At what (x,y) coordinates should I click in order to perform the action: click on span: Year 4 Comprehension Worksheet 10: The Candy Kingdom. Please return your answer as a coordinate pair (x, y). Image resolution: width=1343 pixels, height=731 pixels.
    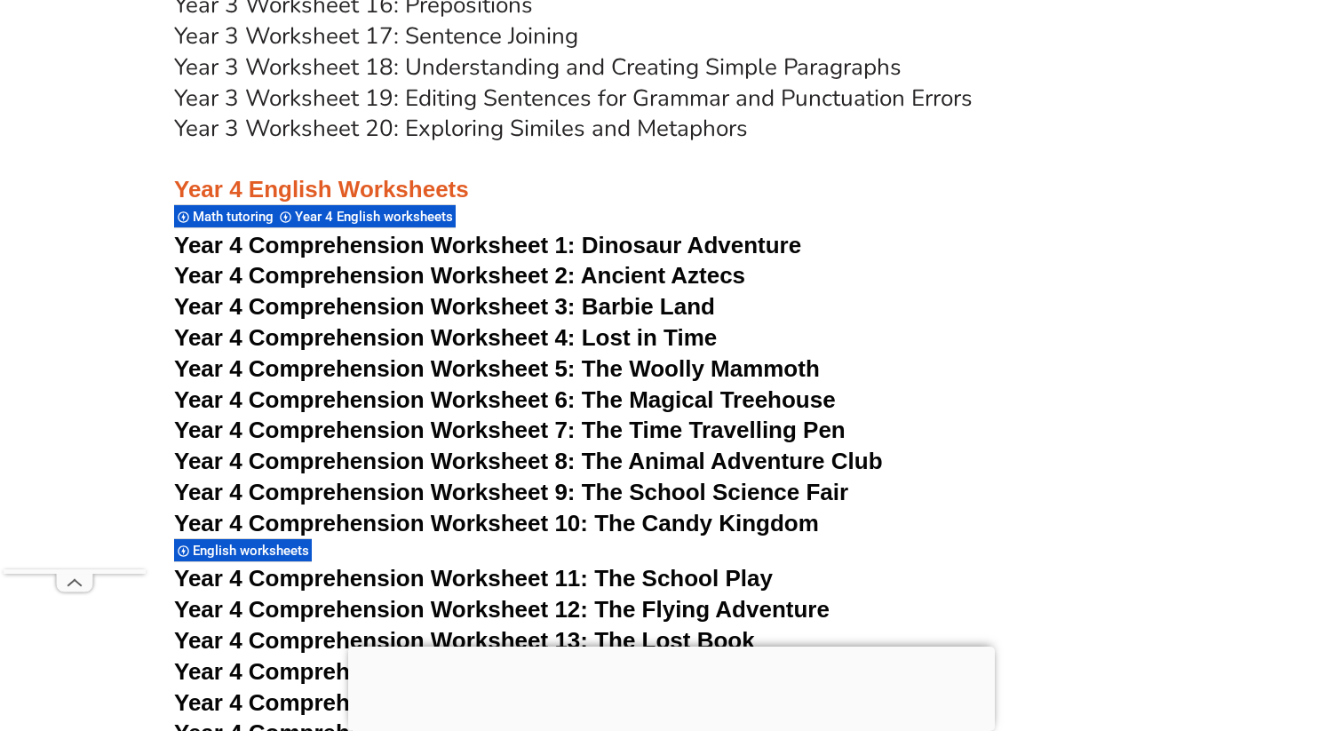
    Looking at the image, I should click on (497, 523).